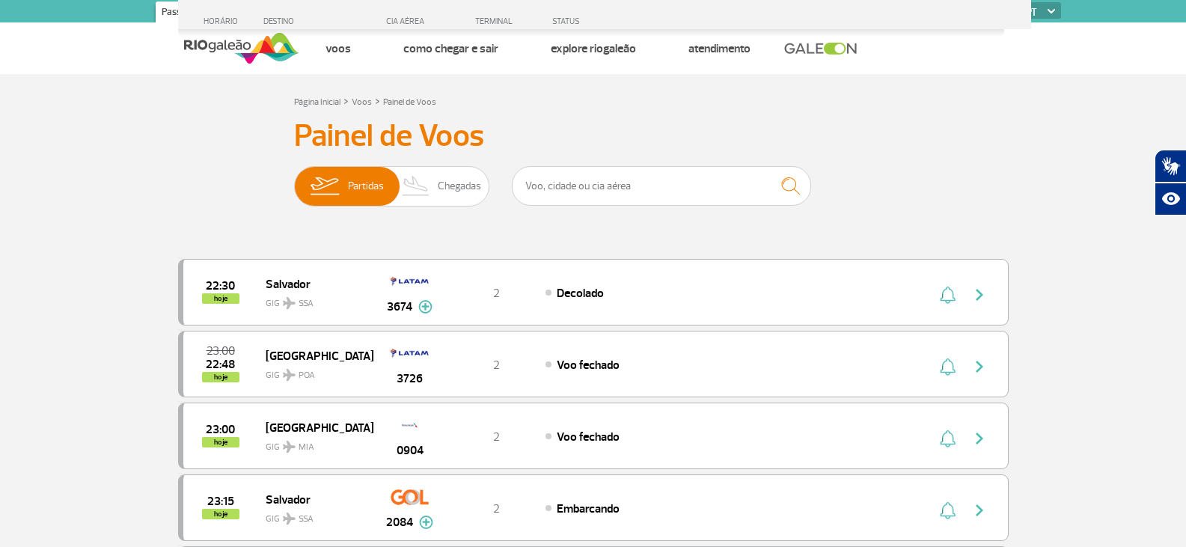 The width and height of the screenshot is (1186, 547). I want to click on img: slider-desembarque, so click(416, 186).